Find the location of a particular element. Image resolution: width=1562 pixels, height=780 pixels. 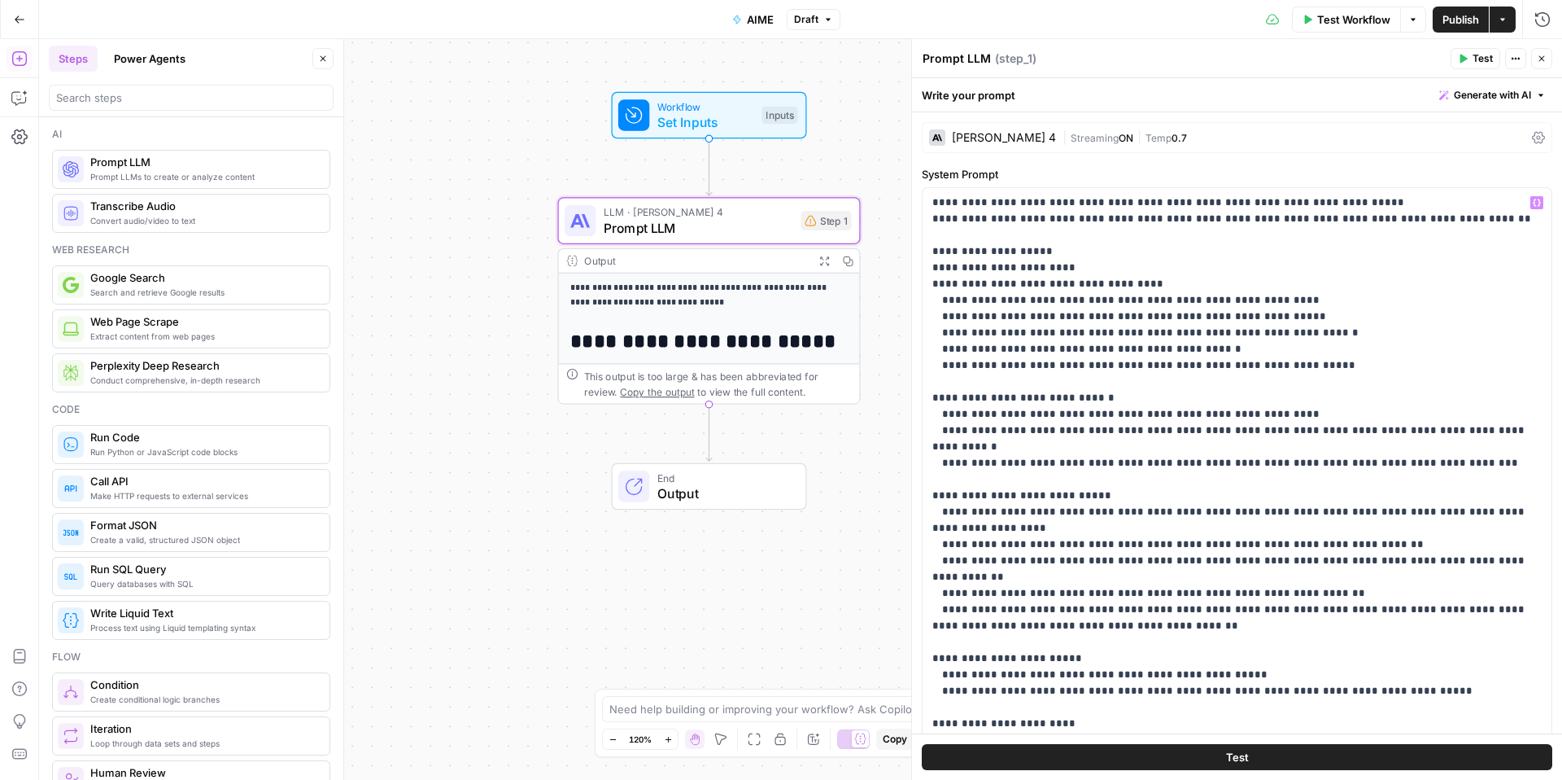

span: Format JSON is located at coordinates (203, 525).